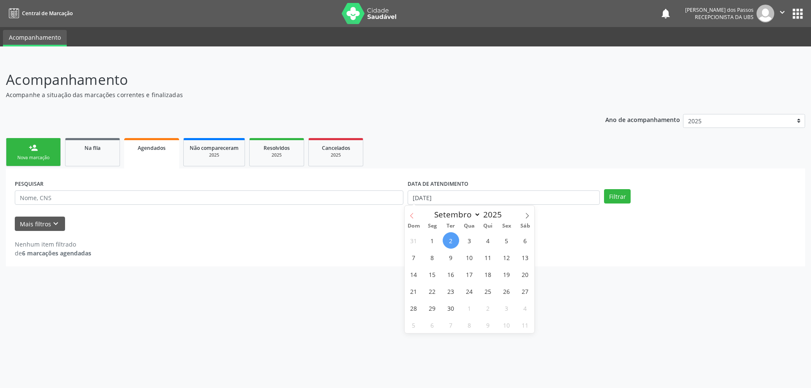 The height and width of the screenshot is (388, 811). What do you see at coordinates (642, 119) in the screenshot?
I see `p: Ano de acompanhamento` at bounding box center [642, 119].